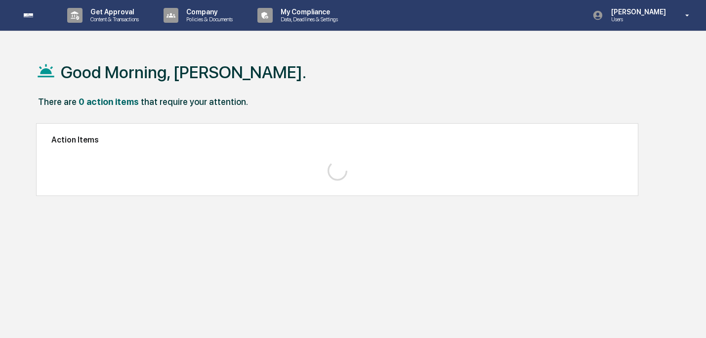 This screenshot has width=706, height=338. I want to click on div: 0 action items, so click(109, 101).